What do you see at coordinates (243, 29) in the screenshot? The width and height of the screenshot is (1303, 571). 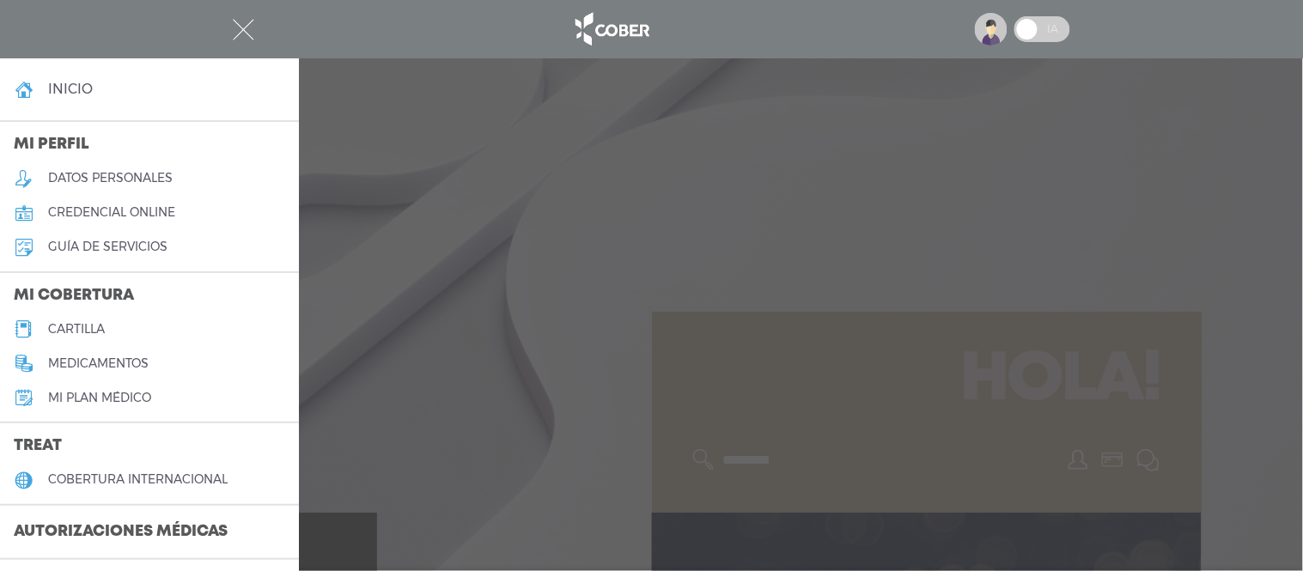 I see `img: Cober_menu-close-white.svg` at bounding box center [243, 29].